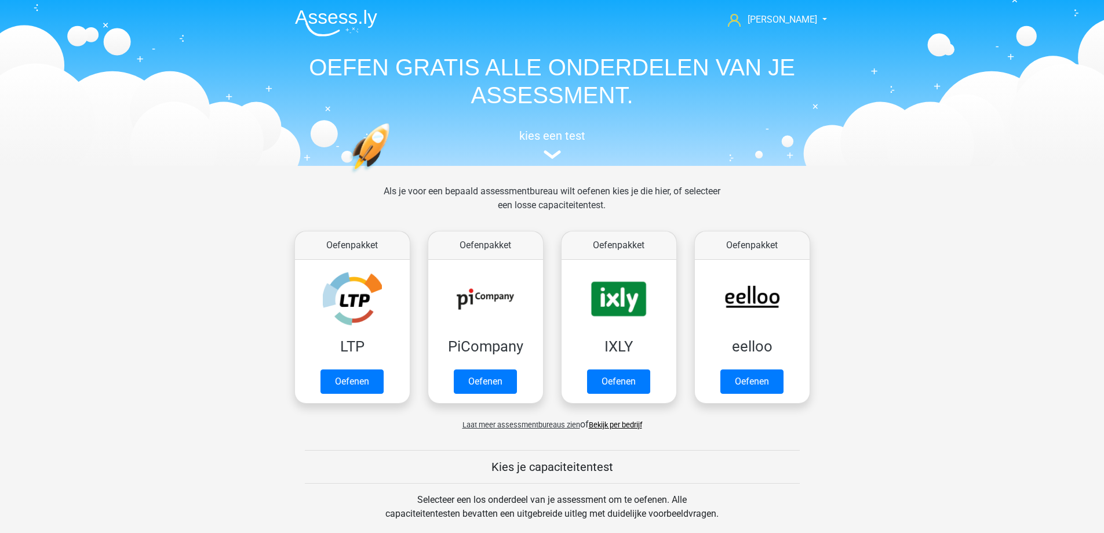 This screenshot has width=1104, height=533. Describe the element at coordinates (392, 175) in the screenshot. I see `img: oefenen` at that location.